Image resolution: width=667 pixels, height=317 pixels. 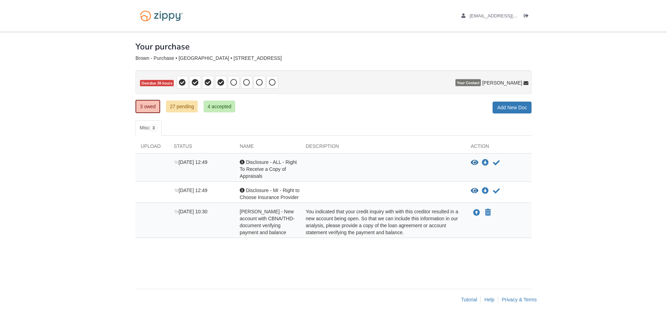 I want to click on span: 3, so click(x=154, y=128).